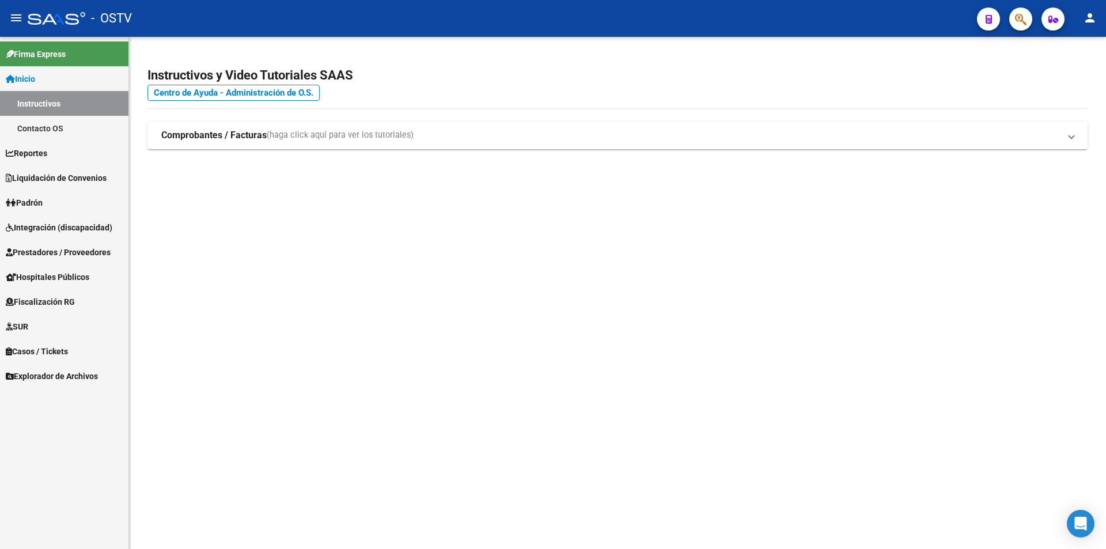  What do you see at coordinates (24, 203) in the screenshot?
I see `span: Padrón` at bounding box center [24, 203].